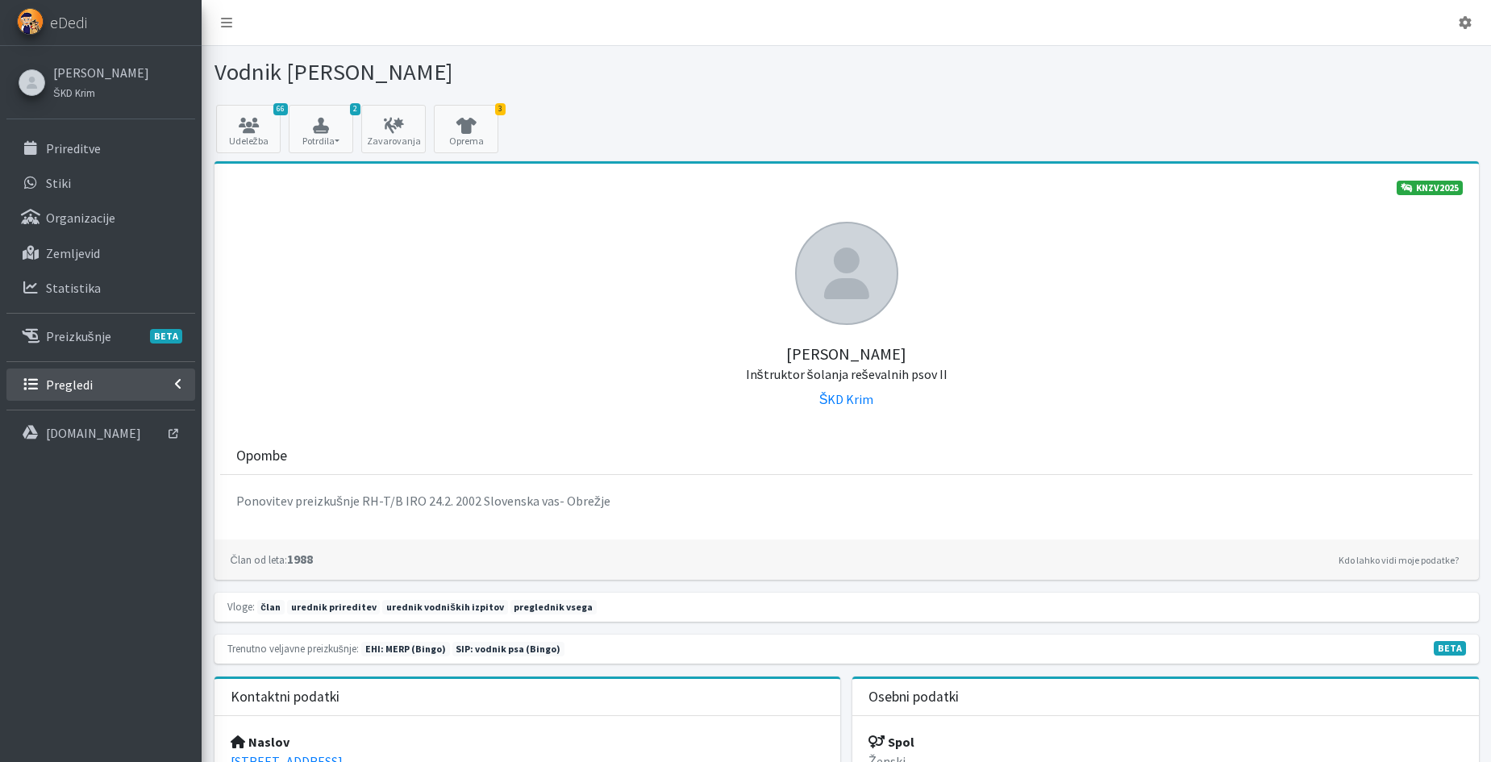 The height and width of the screenshot is (762, 1491). I want to click on span: Naslednja preizkušnja: jesen 2027, so click(509, 649).